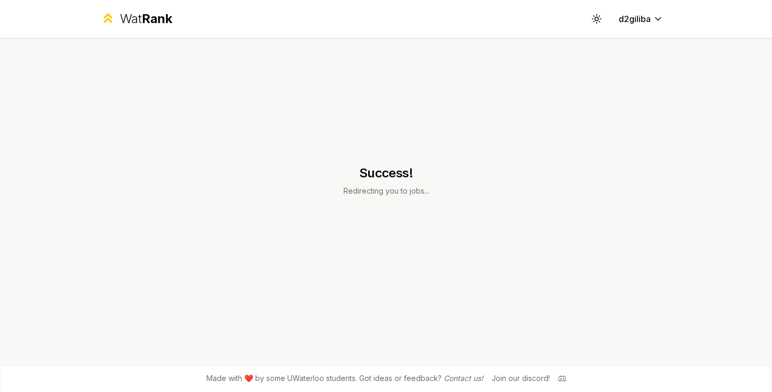  Describe the element at coordinates (345, 379) in the screenshot. I see `span: Made with ❤️ by some UWaterloo students. Got ideas or feedback?` at that location.